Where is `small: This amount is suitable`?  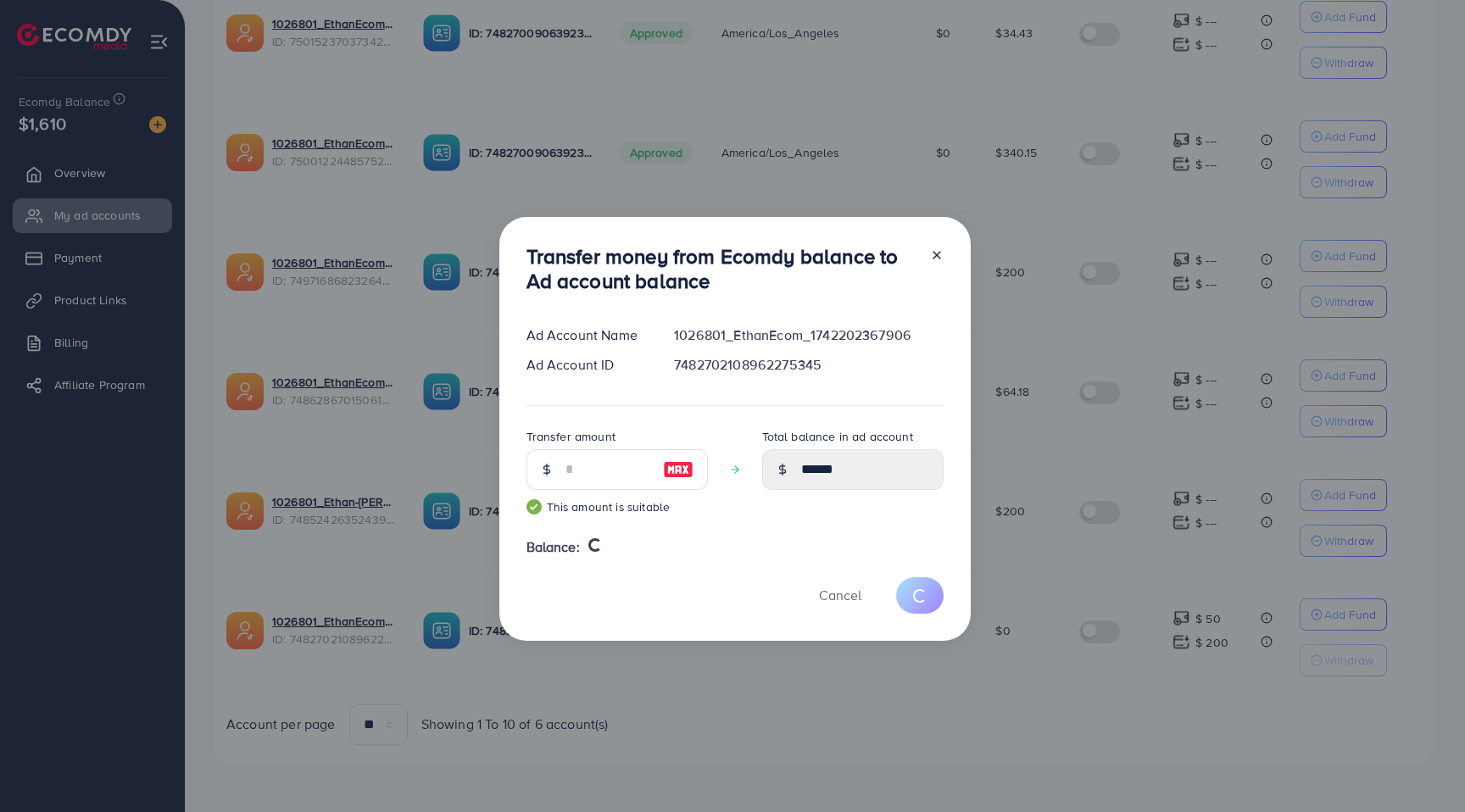 small: This amount is suitable is located at coordinates (617, 507).